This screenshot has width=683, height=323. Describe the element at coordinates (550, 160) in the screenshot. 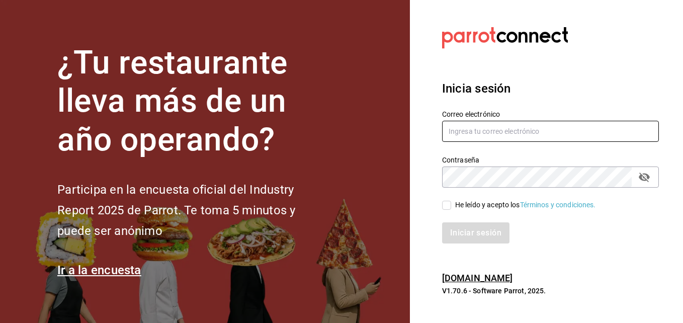

I see `label: Contraseña` at that location.